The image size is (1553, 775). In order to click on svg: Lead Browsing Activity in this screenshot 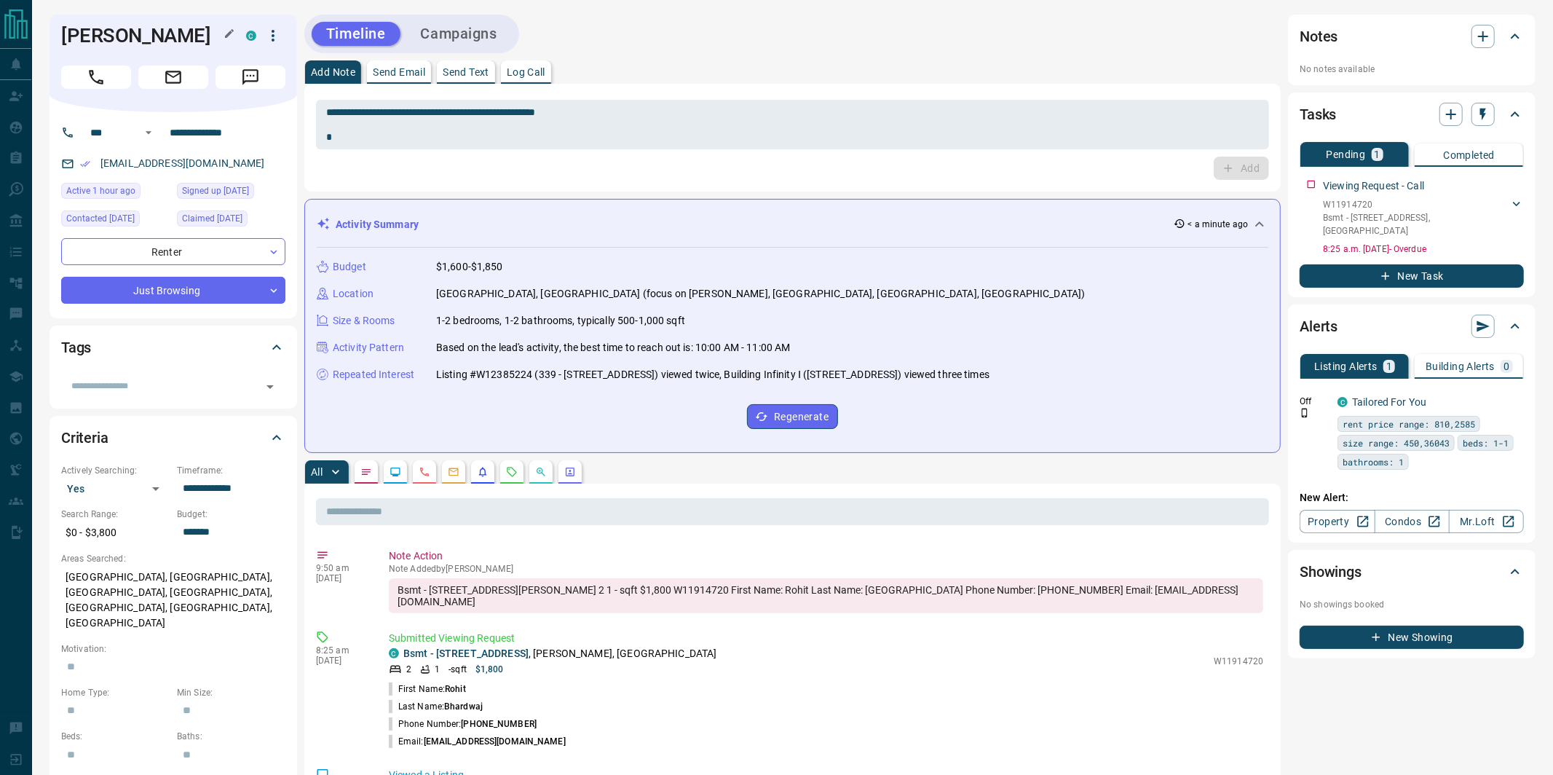, I will do `click(395, 472)`.